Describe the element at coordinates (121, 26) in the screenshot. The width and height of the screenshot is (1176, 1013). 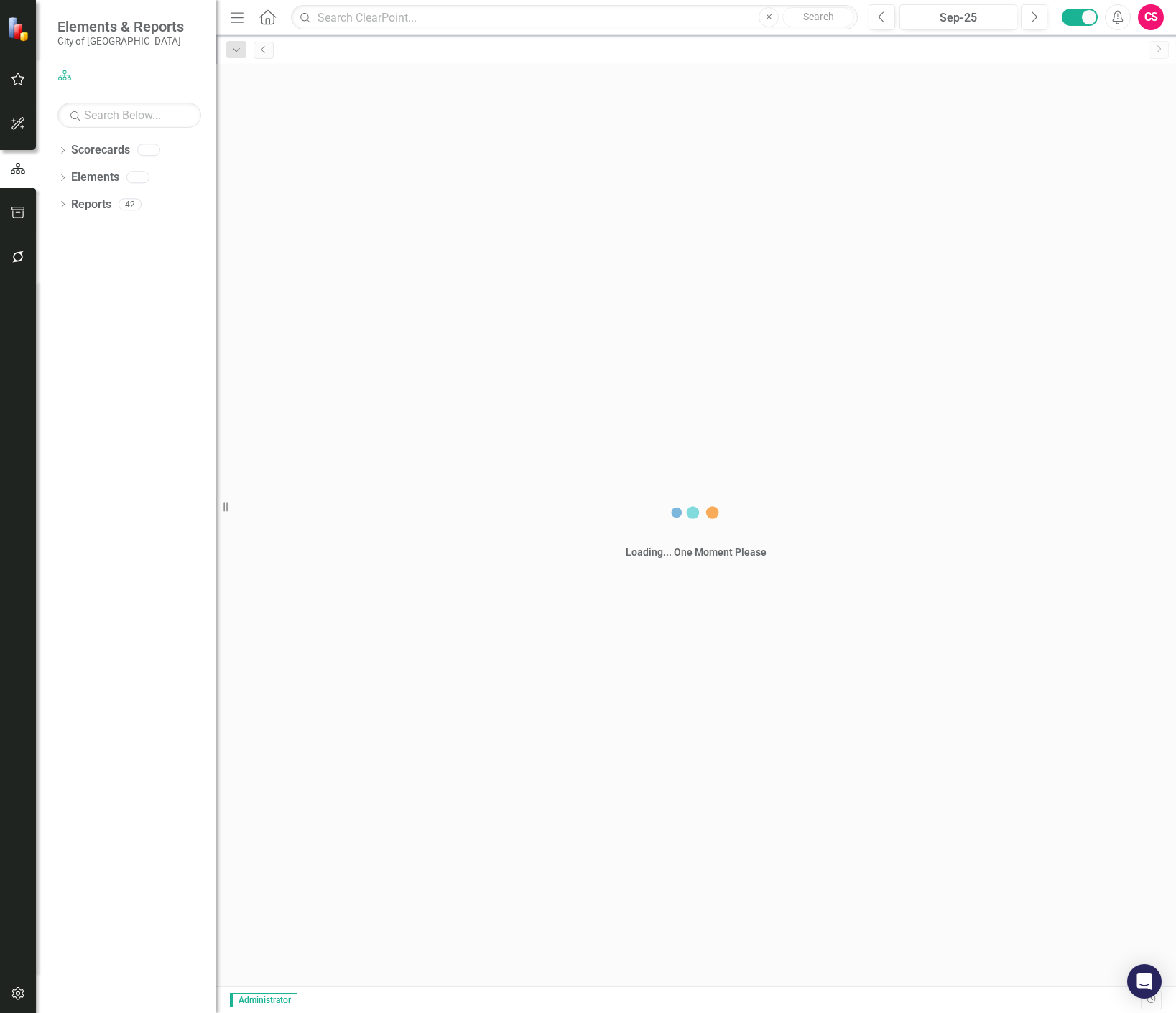
I see `span: Elements & Reports` at that location.